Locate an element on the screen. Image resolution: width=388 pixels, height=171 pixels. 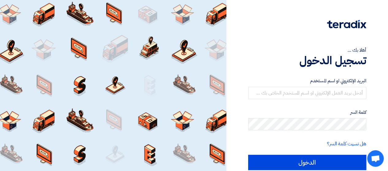
div: أهلا بك ... is located at coordinates (307, 50).